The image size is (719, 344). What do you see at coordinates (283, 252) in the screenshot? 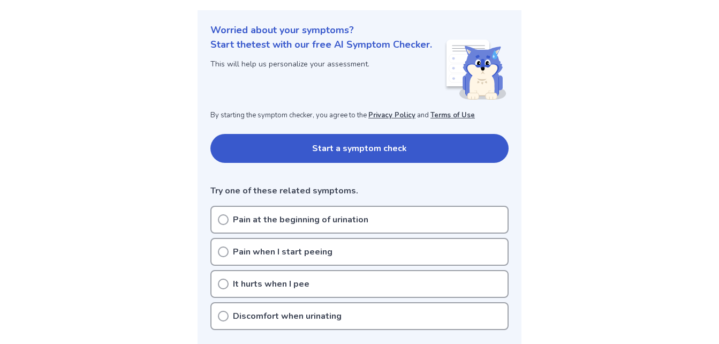
I see `p: Pain when I start peeing` at bounding box center [283, 252].